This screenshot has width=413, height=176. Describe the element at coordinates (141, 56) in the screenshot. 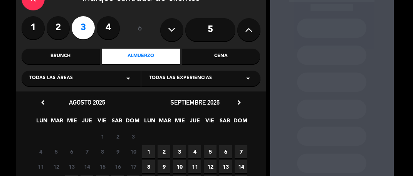

I see `div: Almuerzo` at that location.